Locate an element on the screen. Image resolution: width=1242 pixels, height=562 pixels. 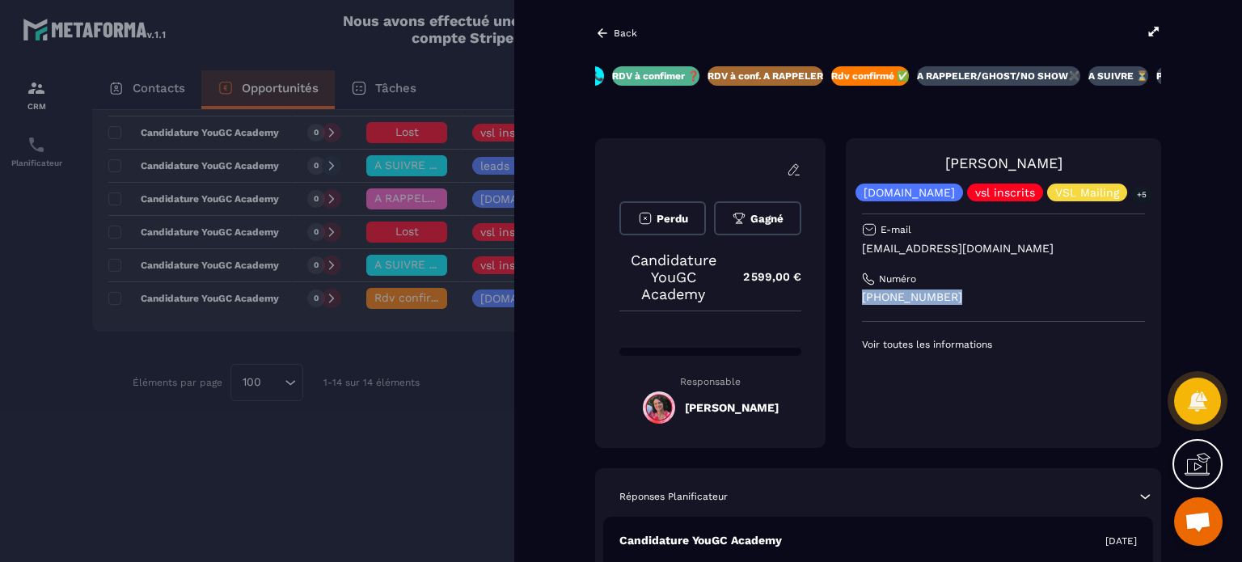
button: Gagné is located at coordinates (758, 218).